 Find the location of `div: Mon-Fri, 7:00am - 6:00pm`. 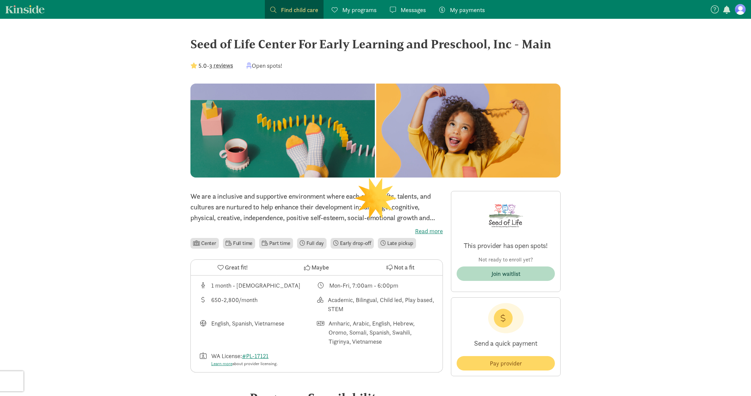

div: Mon-Fri, 7:00am - 6:00pm is located at coordinates (364, 285).